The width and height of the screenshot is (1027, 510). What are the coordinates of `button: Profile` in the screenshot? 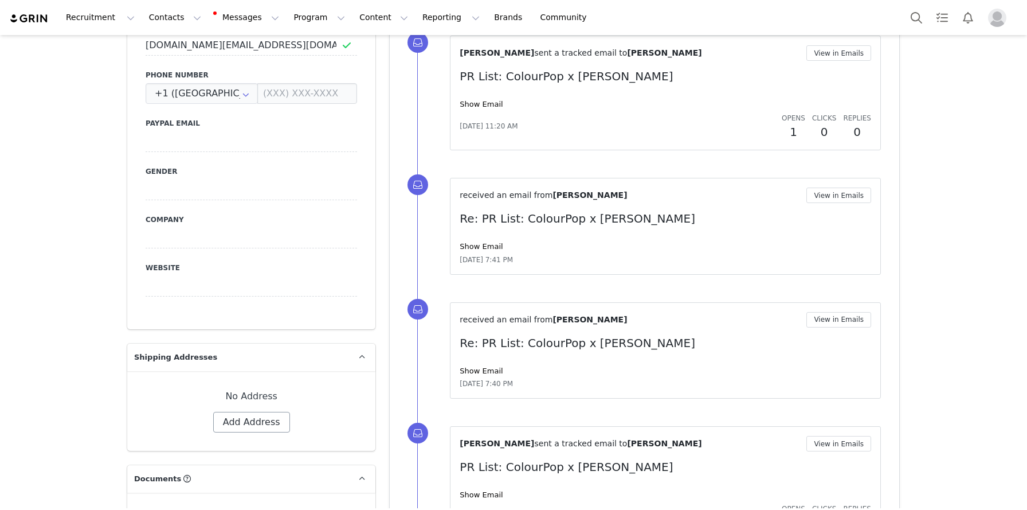 It's located at (1000, 18).